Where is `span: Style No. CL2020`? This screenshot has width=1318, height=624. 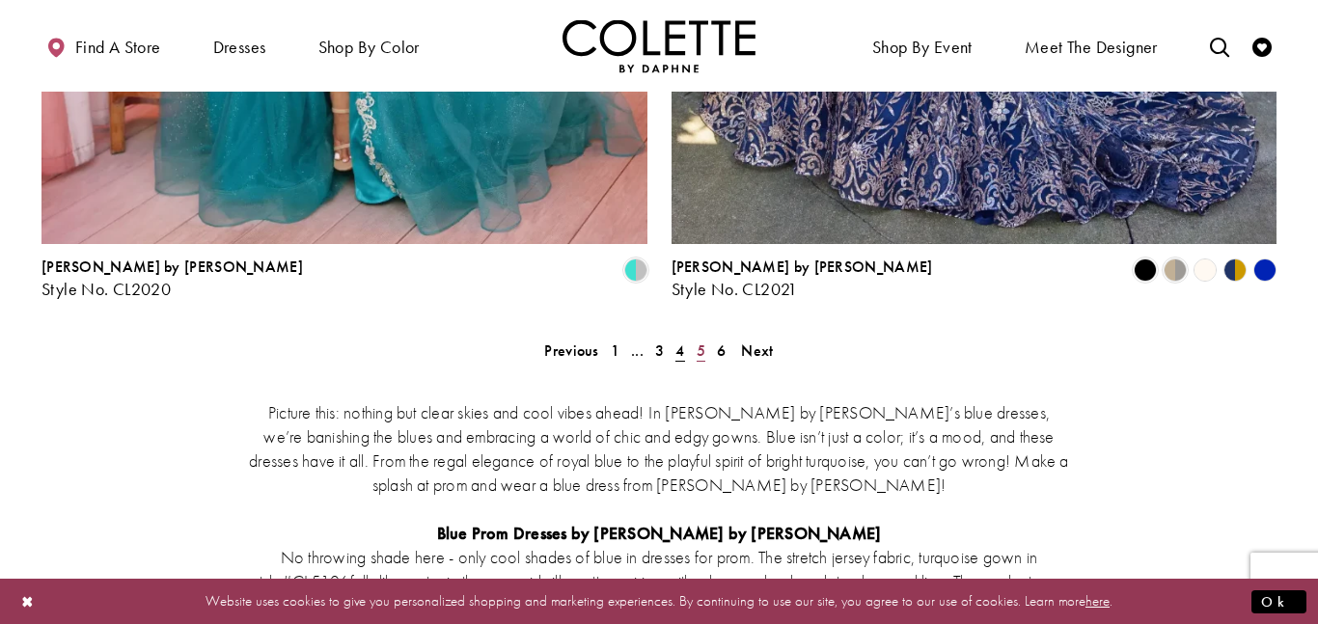 span: Style No. CL2020 is located at coordinates (106, 288).